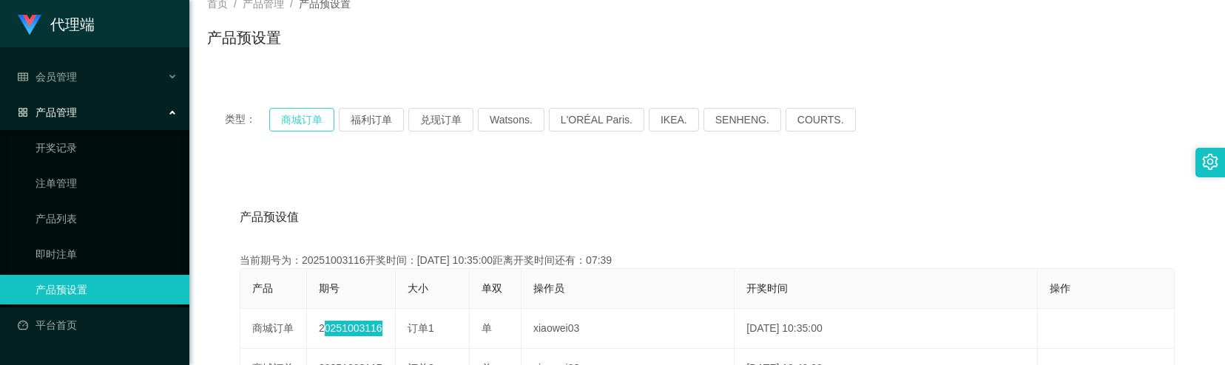  I want to click on button: SENHENG., so click(742, 120).